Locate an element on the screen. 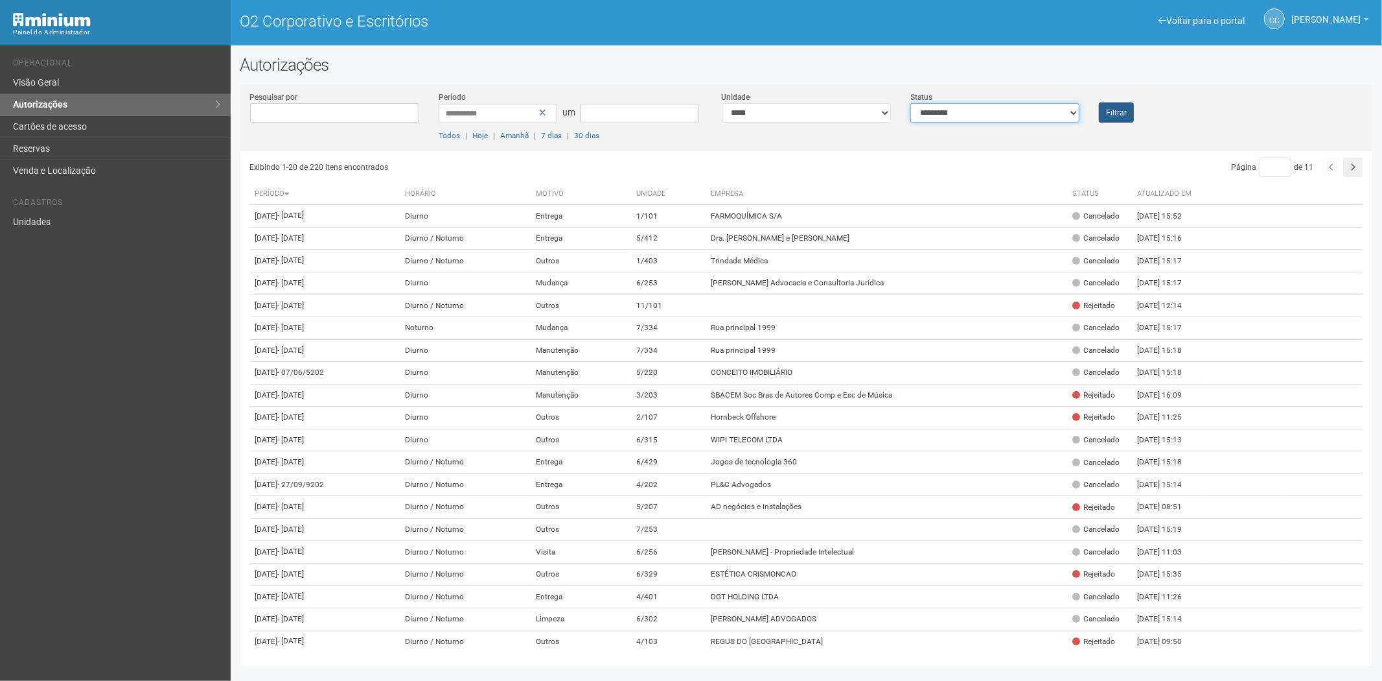 This screenshot has width=1382, height=681. font: 4/401 is located at coordinates (647, 596).